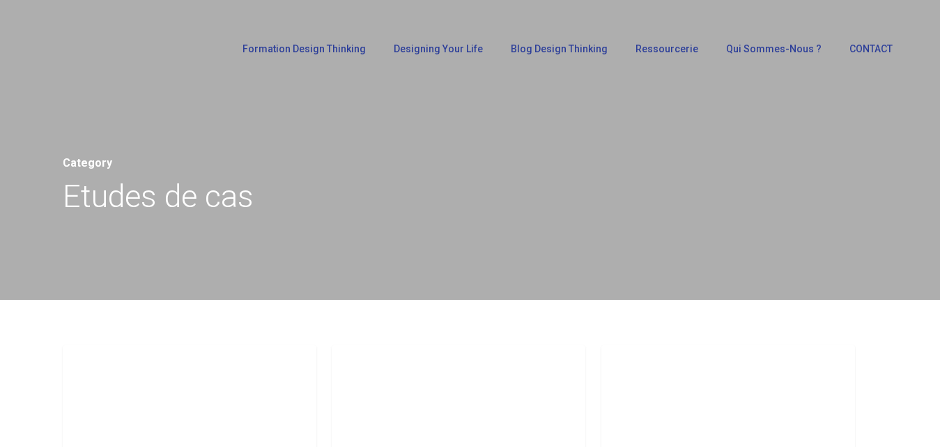 Image resolution: width=940 pixels, height=447 pixels. Describe the element at coordinates (871, 49) in the screenshot. I see `span: CONTACT` at that location.